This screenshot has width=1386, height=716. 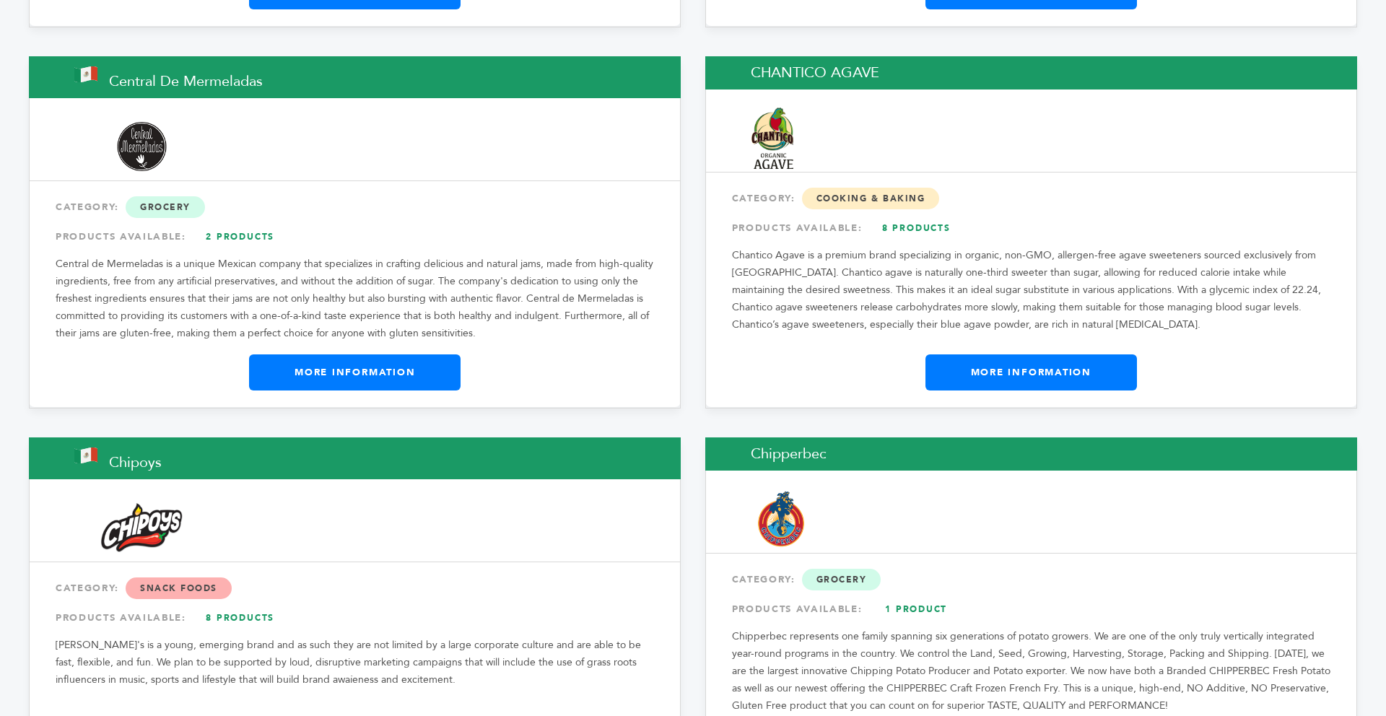 What do you see at coordinates (142, 147) in the screenshot?
I see `img: Central de Mermeladas` at bounding box center [142, 147].